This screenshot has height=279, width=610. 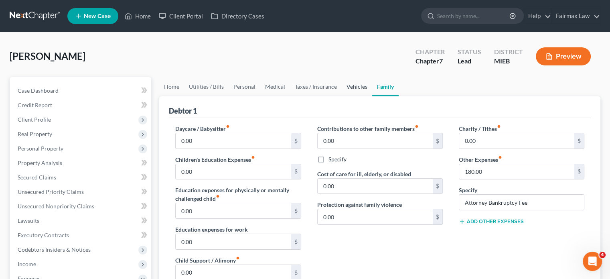 What do you see at coordinates (491, 221) in the screenshot?
I see `button: Add Other Expenses` at bounding box center [491, 221].